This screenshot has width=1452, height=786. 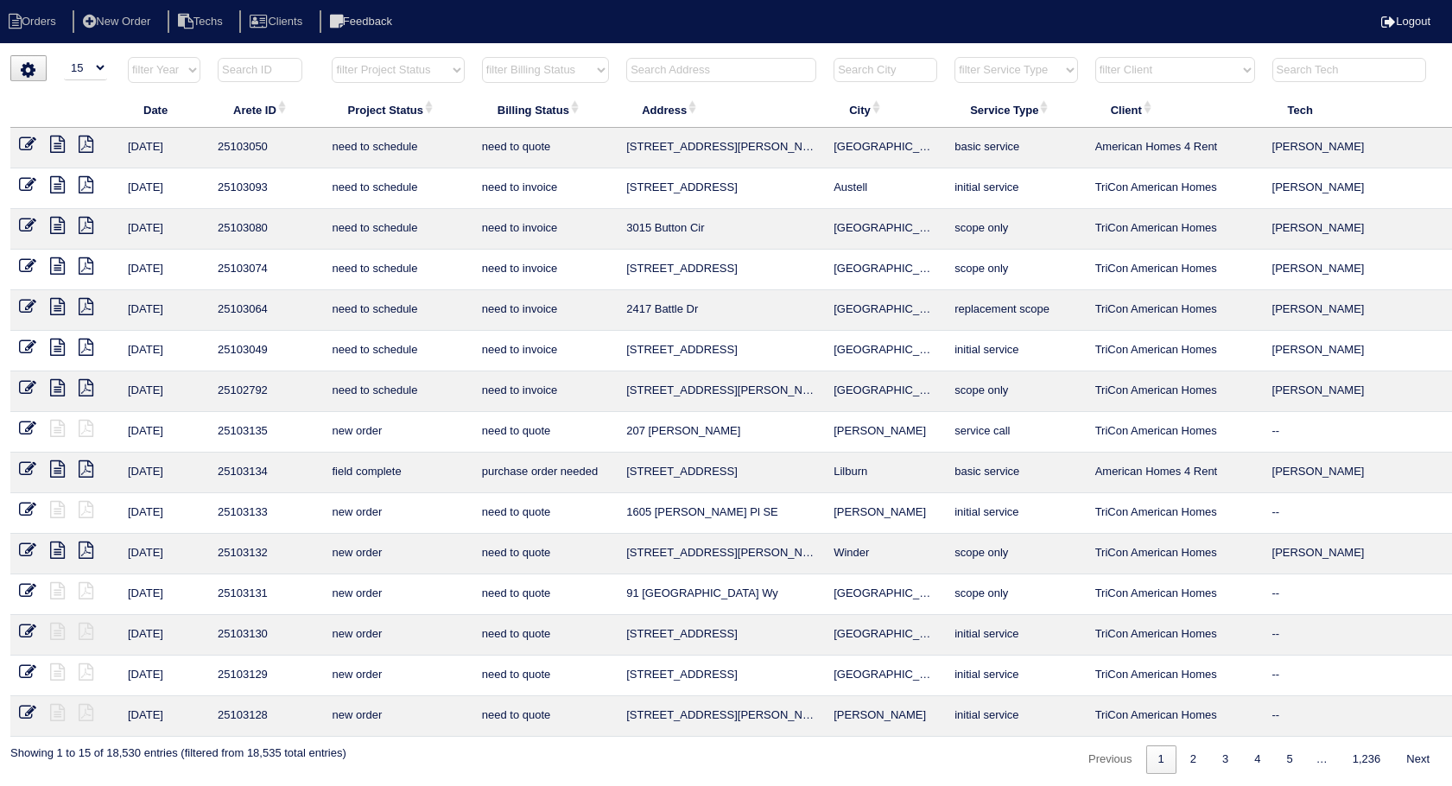 I want to click on td: Winder, so click(x=885, y=554).